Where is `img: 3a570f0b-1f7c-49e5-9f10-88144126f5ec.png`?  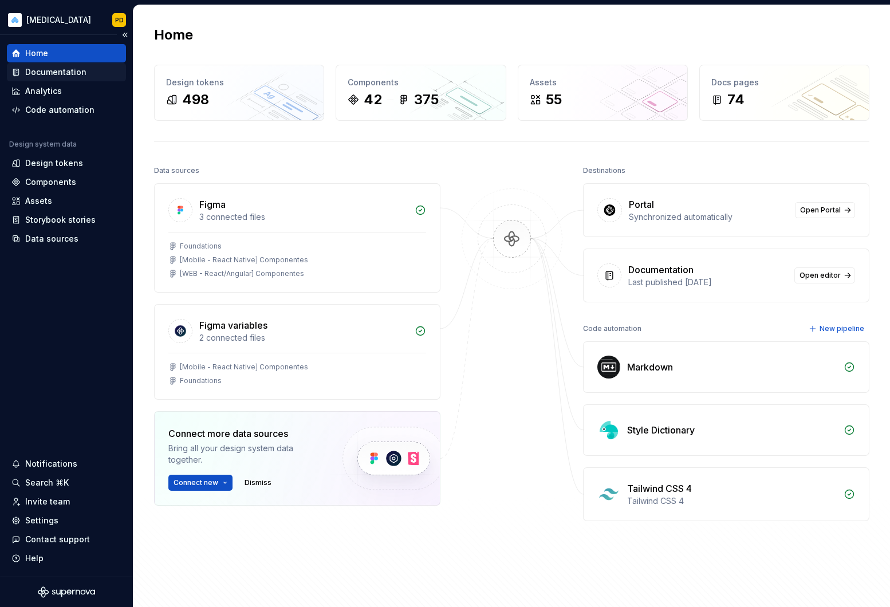
img: 3a570f0b-1f7c-49e5-9f10-88144126f5ec.png is located at coordinates (15, 20).